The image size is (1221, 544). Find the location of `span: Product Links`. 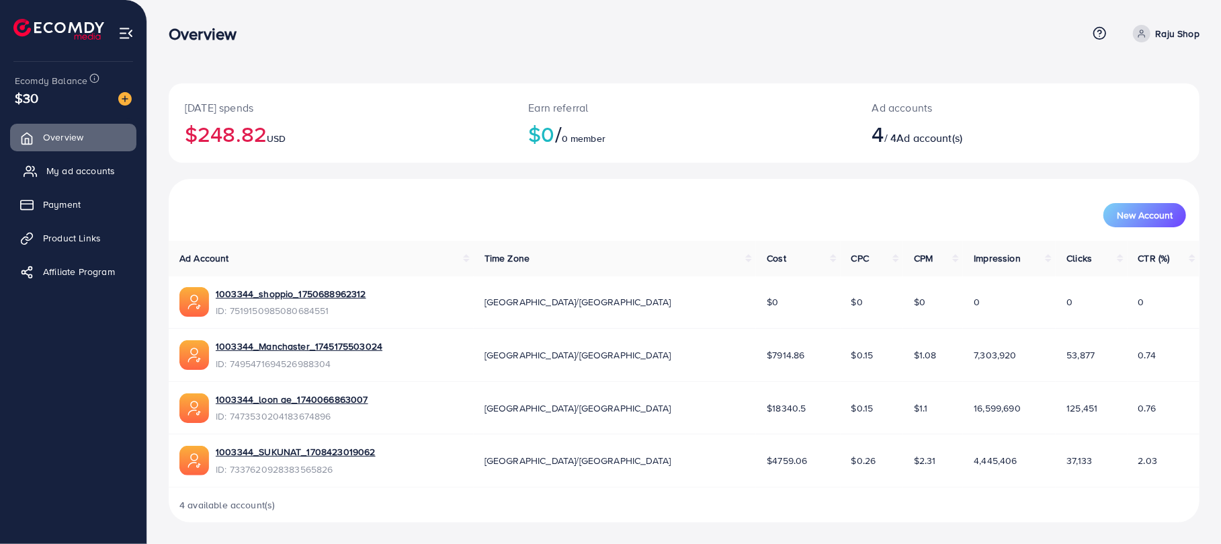

span: Product Links is located at coordinates (72, 238).